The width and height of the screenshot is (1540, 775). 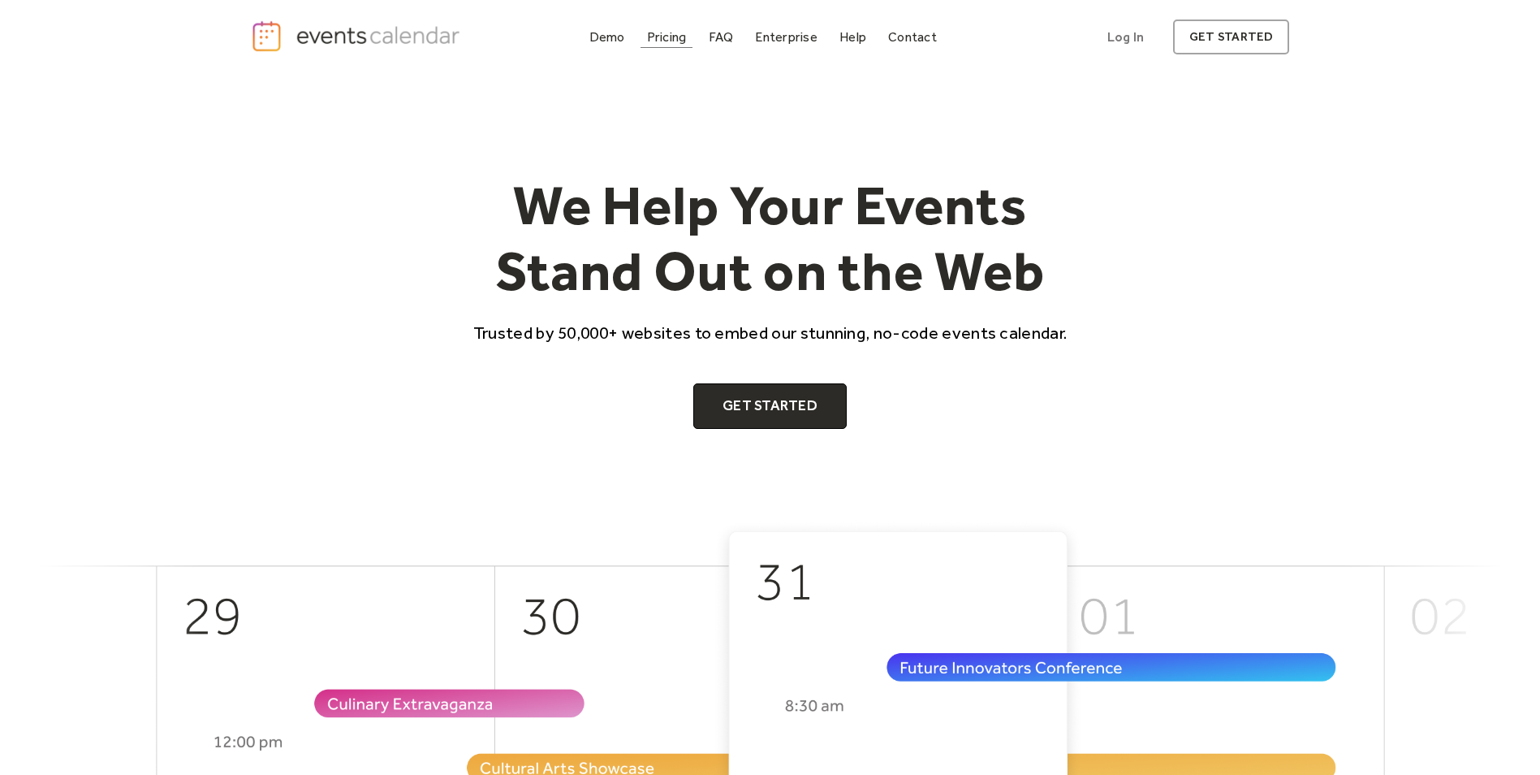 I want to click on div: Pricing, so click(x=667, y=37).